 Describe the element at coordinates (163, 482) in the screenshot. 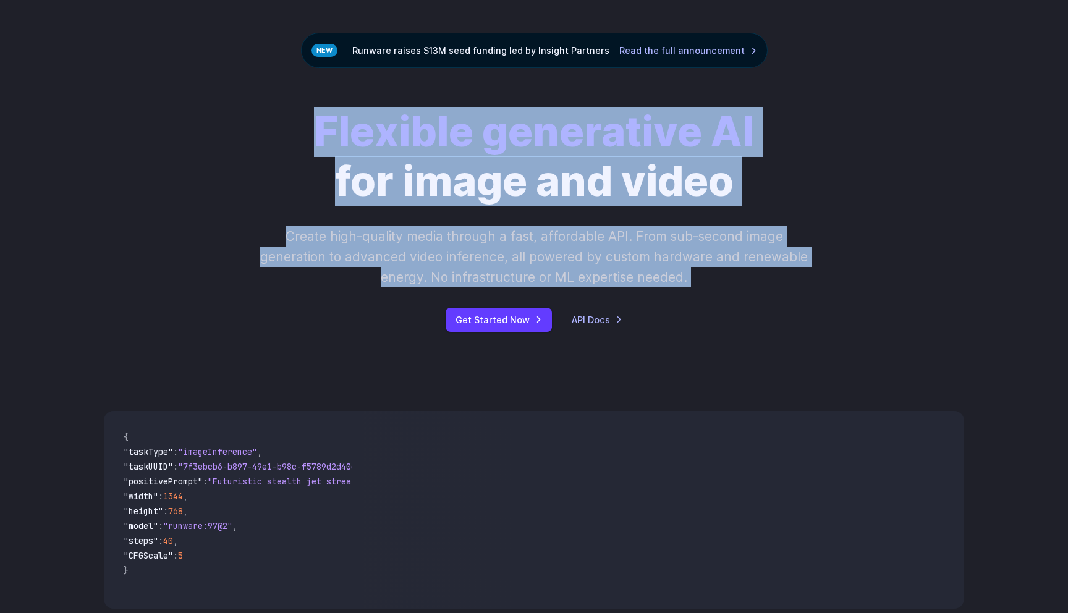

I see `span: "positivePrompt"` at that location.